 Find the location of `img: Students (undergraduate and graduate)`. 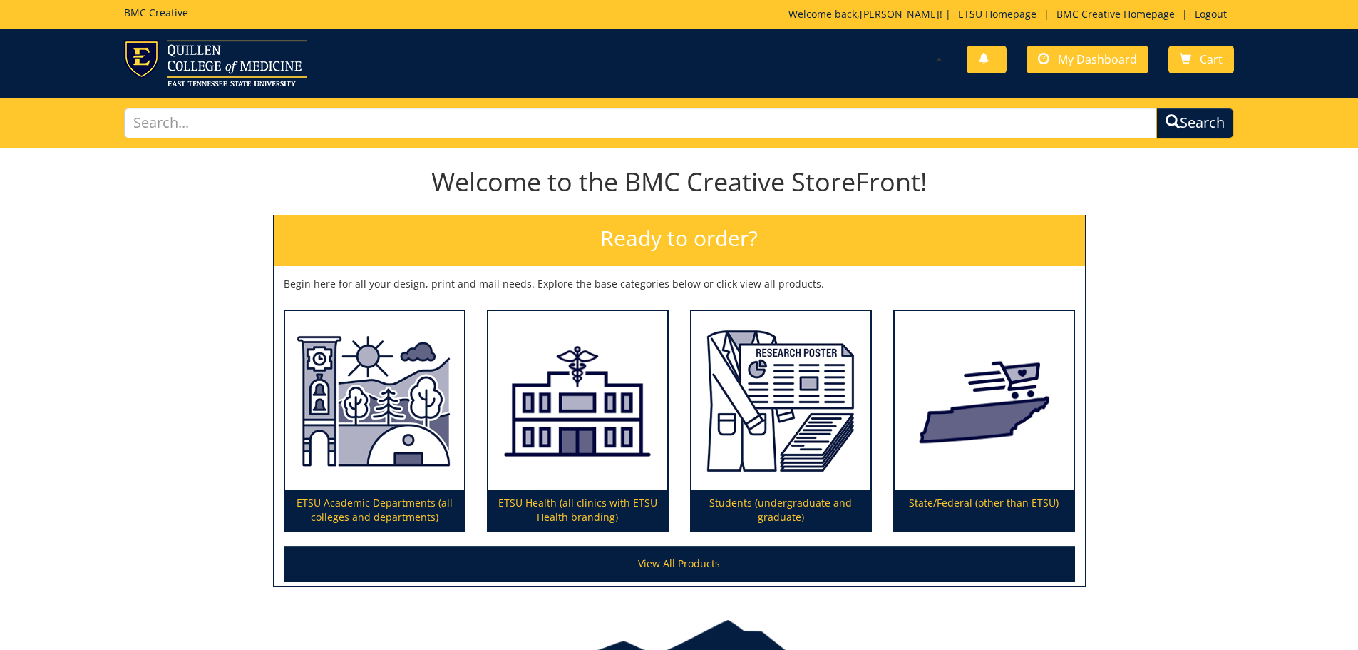

img: Students (undergraduate and graduate) is located at coordinates (781, 401).